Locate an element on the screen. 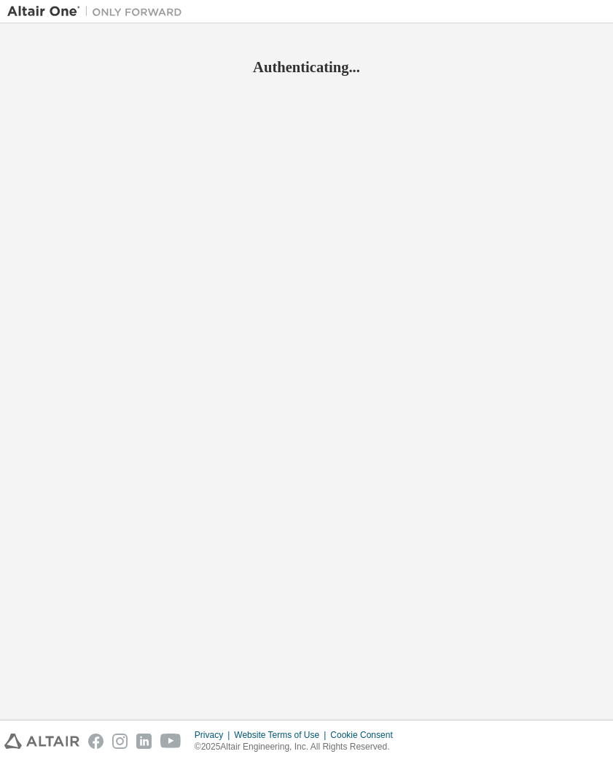 Image resolution: width=613 pixels, height=762 pixels. div: Privacy is located at coordinates (214, 735).